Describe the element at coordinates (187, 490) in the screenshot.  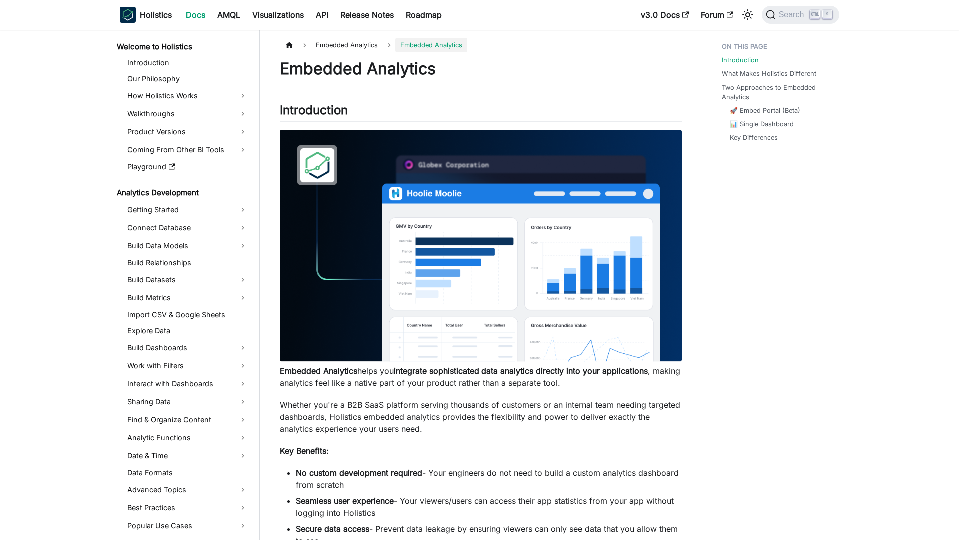
I see `a: Advanced Topics` at that location.